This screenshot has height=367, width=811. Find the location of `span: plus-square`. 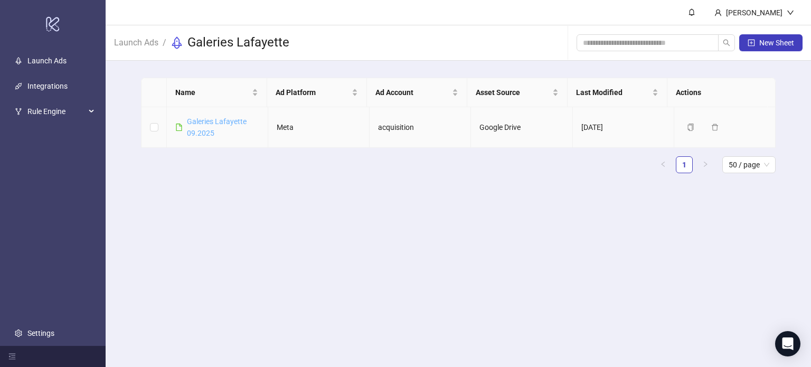

span: plus-square is located at coordinates (751, 43).